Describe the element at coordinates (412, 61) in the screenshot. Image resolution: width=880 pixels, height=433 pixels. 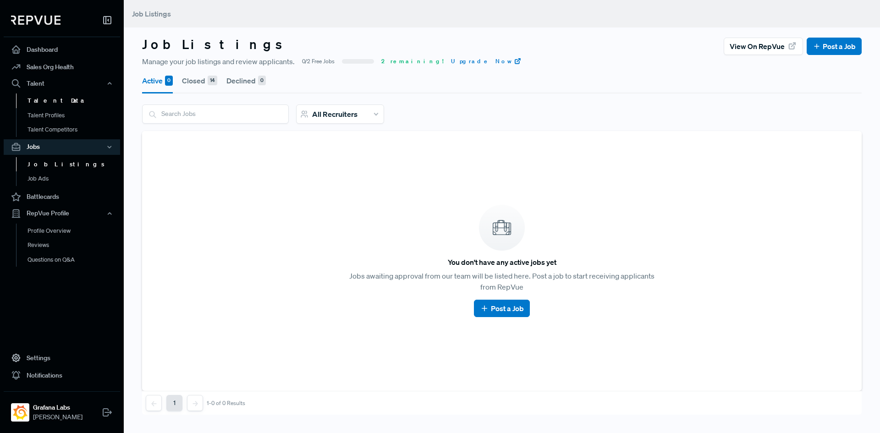
I see `span: 2 remaining!` at that location.